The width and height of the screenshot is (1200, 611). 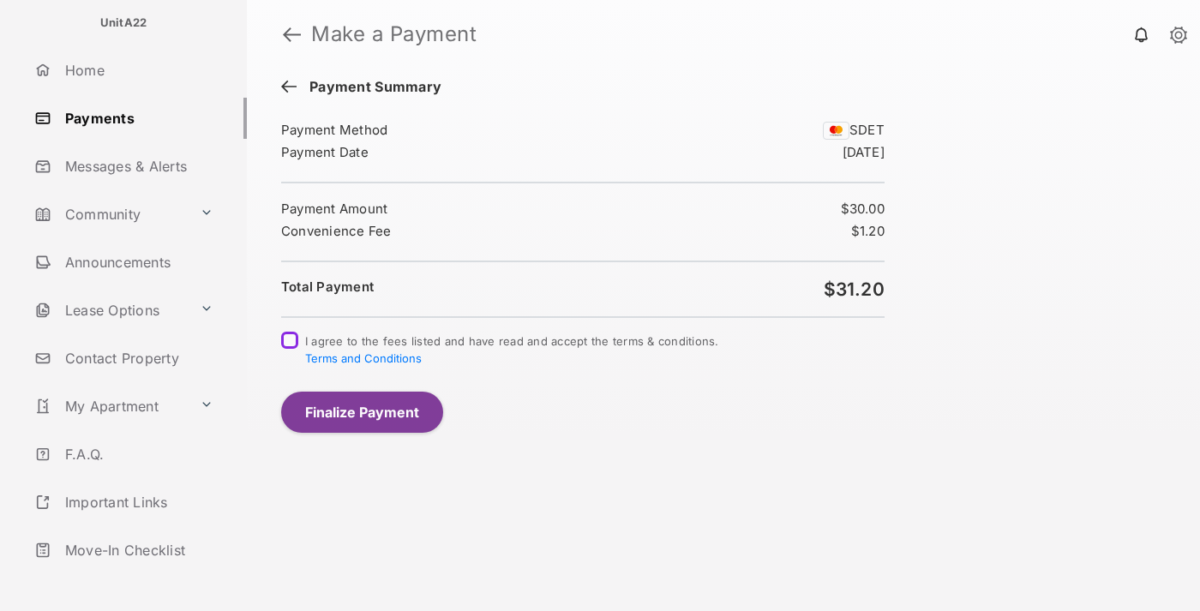 I want to click on a: Payments, so click(x=137, y=118).